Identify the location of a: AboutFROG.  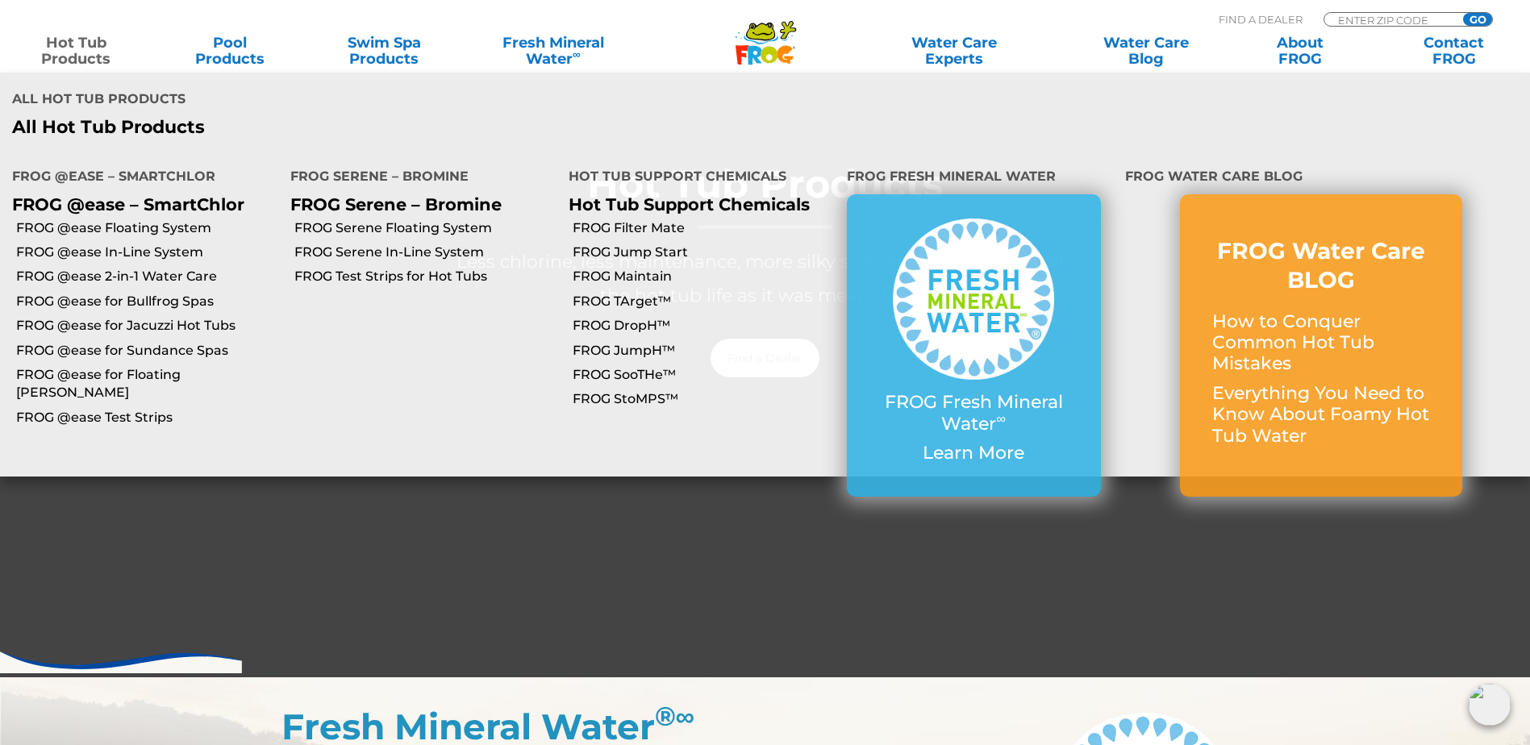
(1299, 51).